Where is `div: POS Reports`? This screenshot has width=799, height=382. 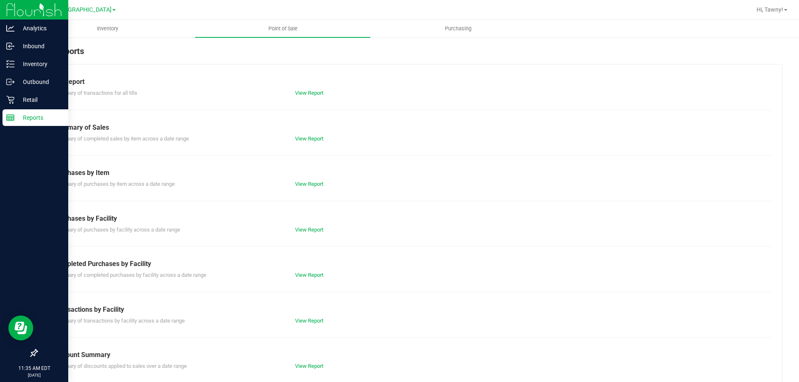
div: POS Reports is located at coordinates (410, 55).